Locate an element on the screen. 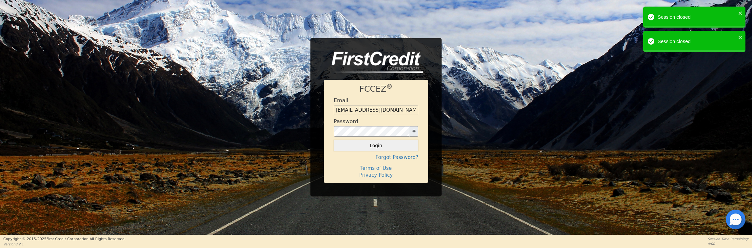 The image size is (752, 249). img: logo-CMu_cnol.png is located at coordinates (373, 62).